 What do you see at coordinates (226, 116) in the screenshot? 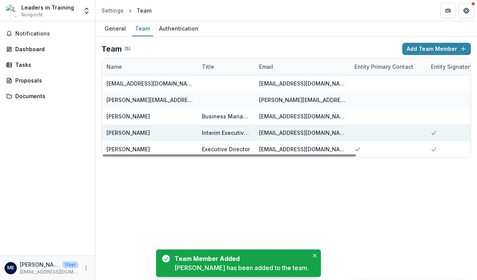
I see `div: Business Manager` at bounding box center [226, 116].